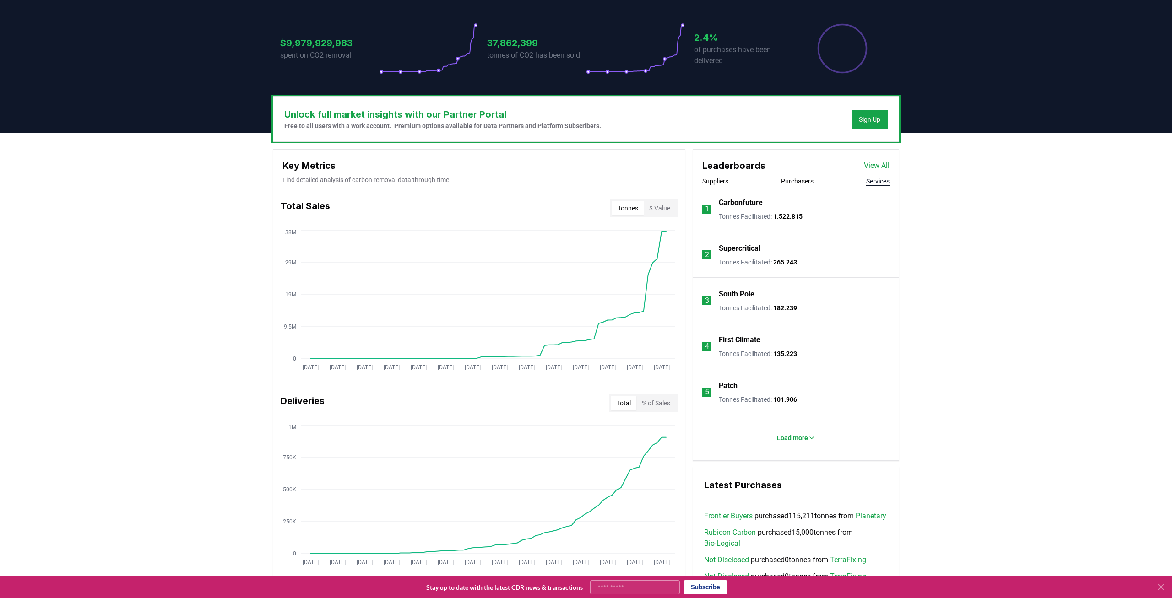 The height and width of the screenshot is (598, 1172). I want to click on h3: Latest Purchases, so click(796, 485).